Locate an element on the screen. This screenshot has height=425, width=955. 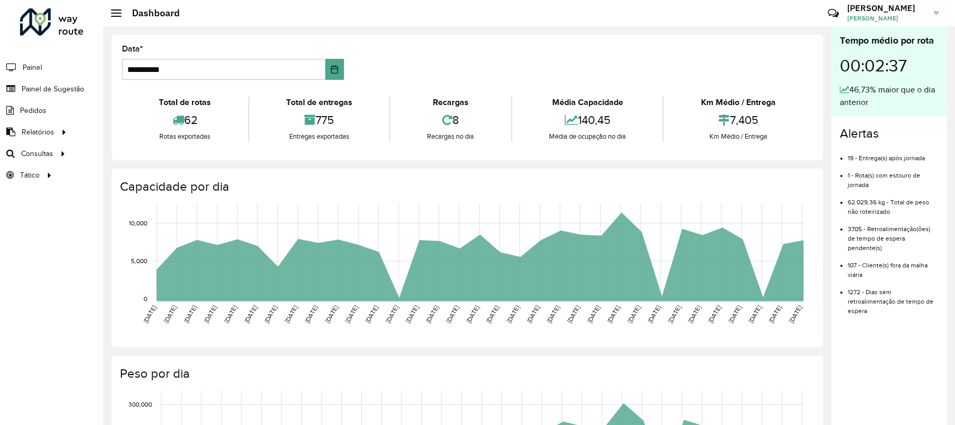
div: Tempo médio por rota is located at coordinates (889, 40).